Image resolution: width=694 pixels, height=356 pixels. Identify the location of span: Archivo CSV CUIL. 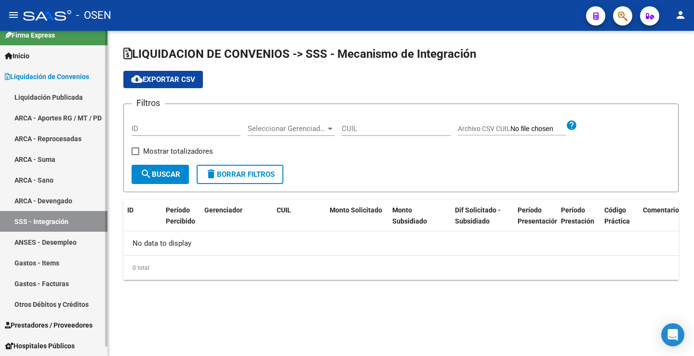
(484, 129).